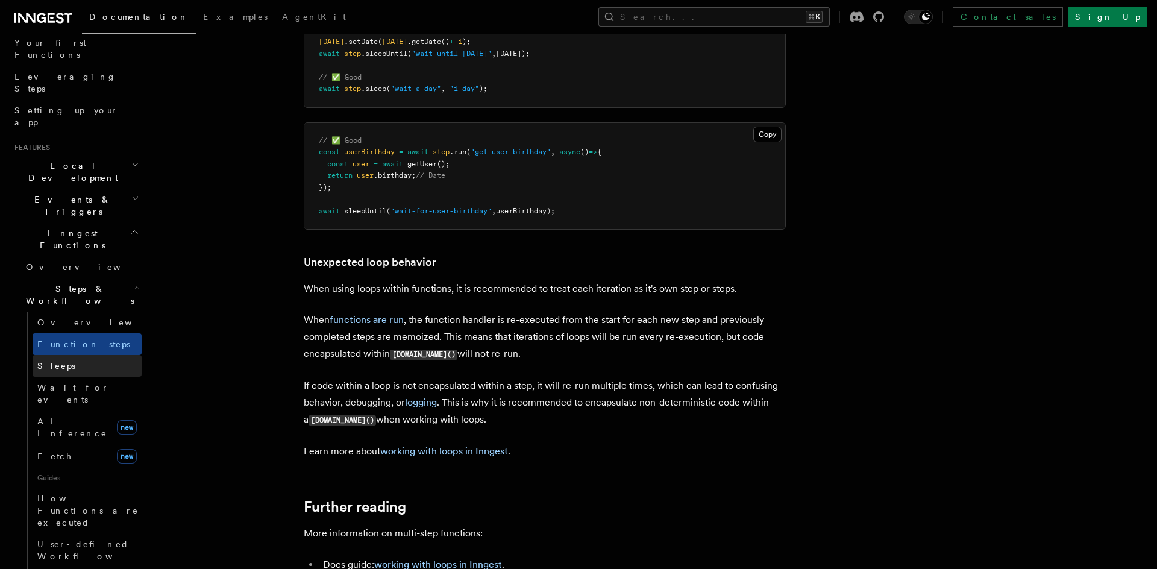 The width and height of the screenshot is (1157, 569). What do you see at coordinates (714, 17) in the screenshot?
I see `button: Search...⌘K` at bounding box center [714, 17].